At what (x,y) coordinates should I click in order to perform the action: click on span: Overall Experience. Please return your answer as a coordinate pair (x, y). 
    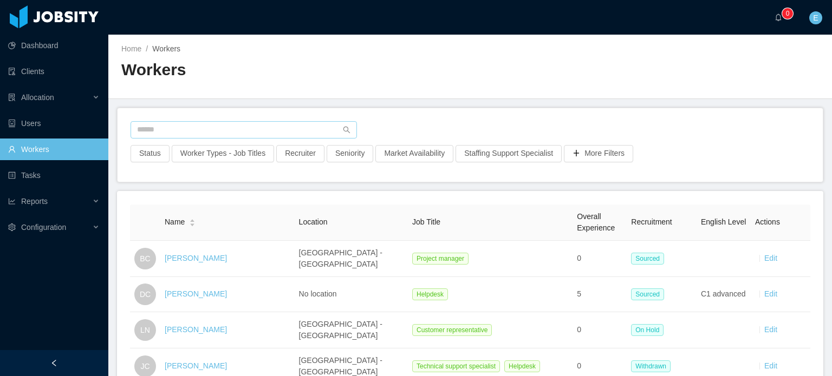
    Looking at the image, I should click on (596, 222).